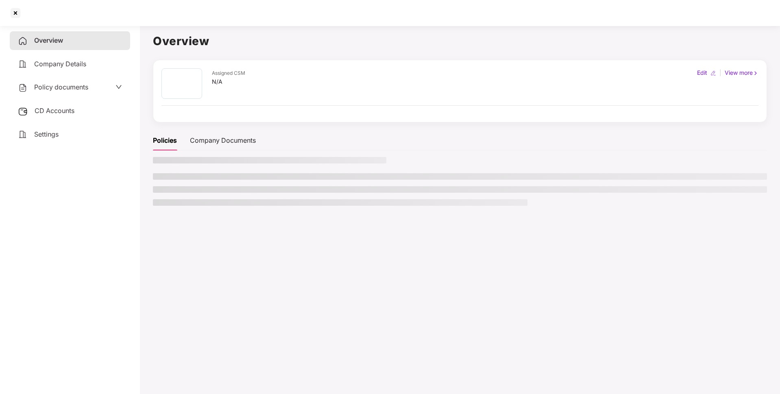  I want to click on span: Overview, so click(48, 40).